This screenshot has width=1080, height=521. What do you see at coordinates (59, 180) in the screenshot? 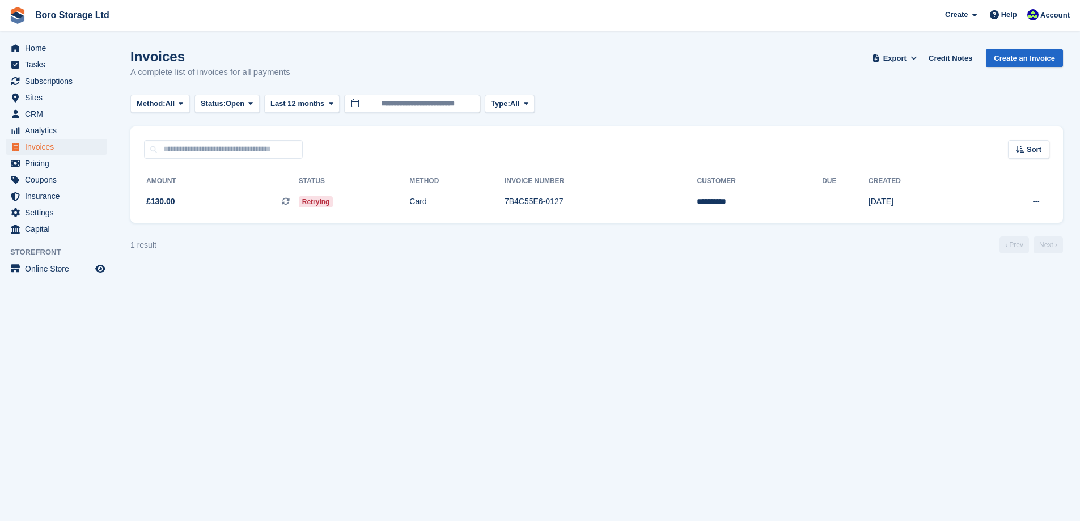
I see `span: Coupons` at bounding box center [59, 180].